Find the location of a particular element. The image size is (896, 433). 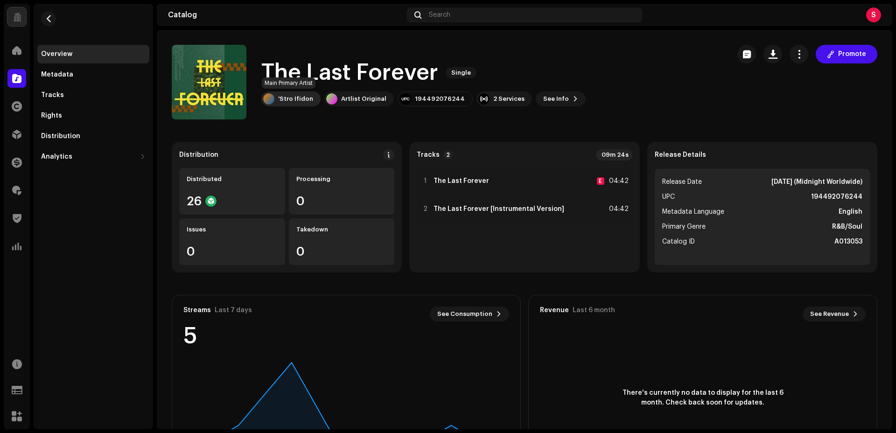

button: Promote is located at coordinates (846, 54).